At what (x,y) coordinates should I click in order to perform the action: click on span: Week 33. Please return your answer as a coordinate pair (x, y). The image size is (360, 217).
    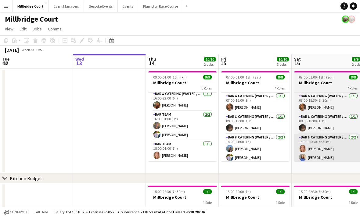
    Looking at the image, I should click on (28, 50).